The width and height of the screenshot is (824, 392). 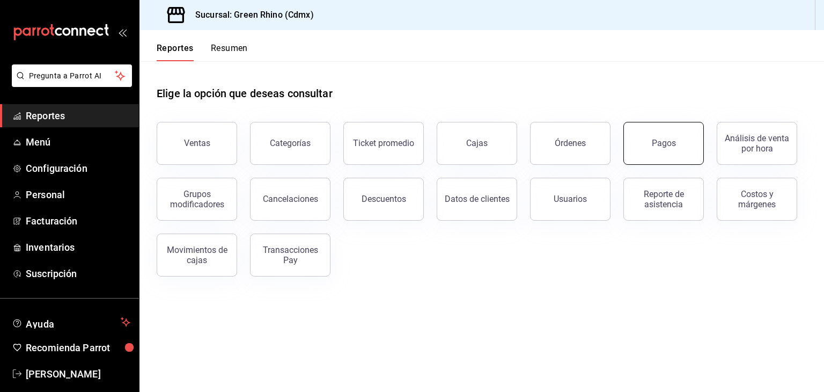 What do you see at coordinates (70, 83) in the screenshot?
I see `a: Pregunta a Parrot AI` at bounding box center [70, 83].